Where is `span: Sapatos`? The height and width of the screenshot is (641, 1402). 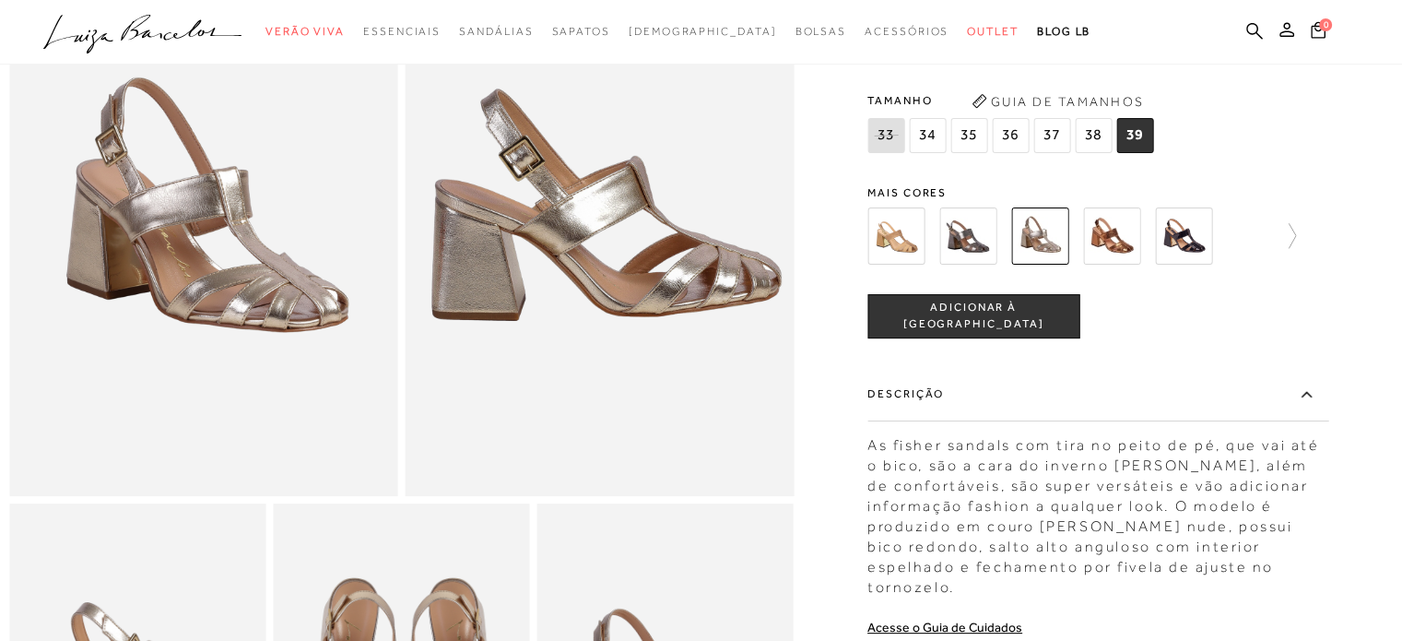
span: Sapatos is located at coordinates (580, 31).